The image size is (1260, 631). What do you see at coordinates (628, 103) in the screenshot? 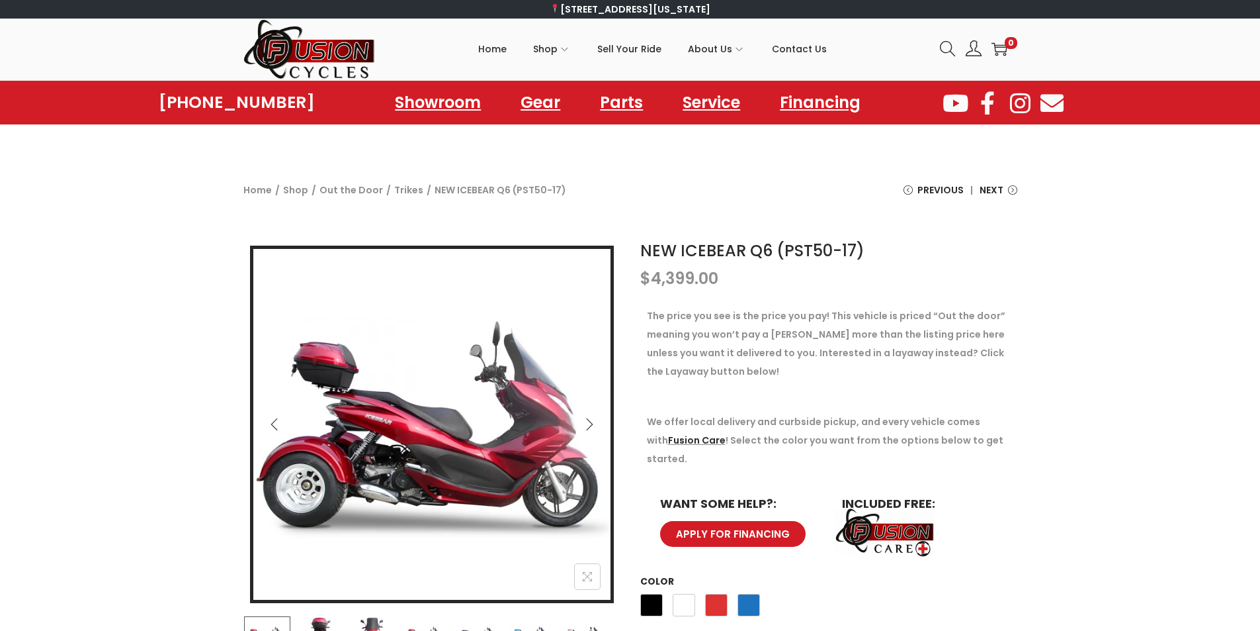
I see `nav: Menu` at bounding box center [628, 103].